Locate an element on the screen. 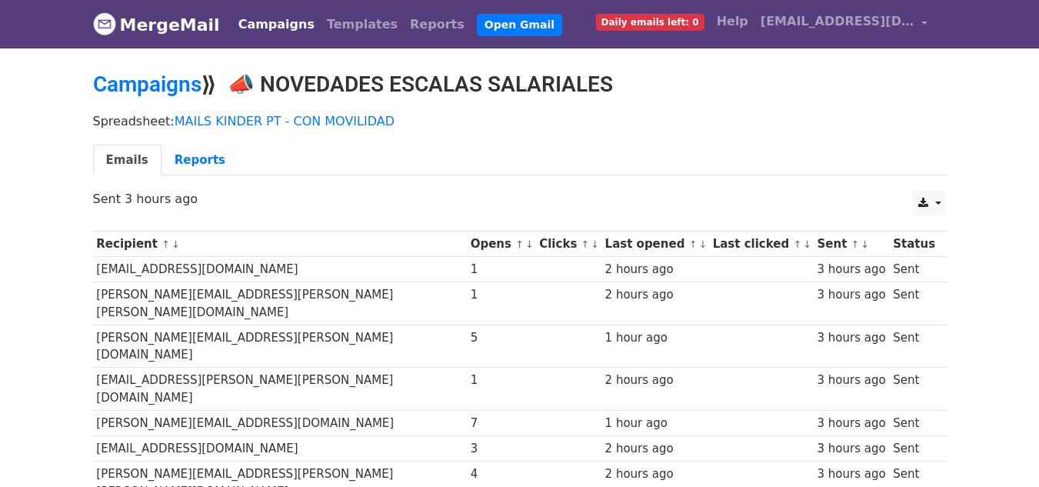 This screenshot has width=1039, height=487. th: Last opened is located at coordinates (655, 244).